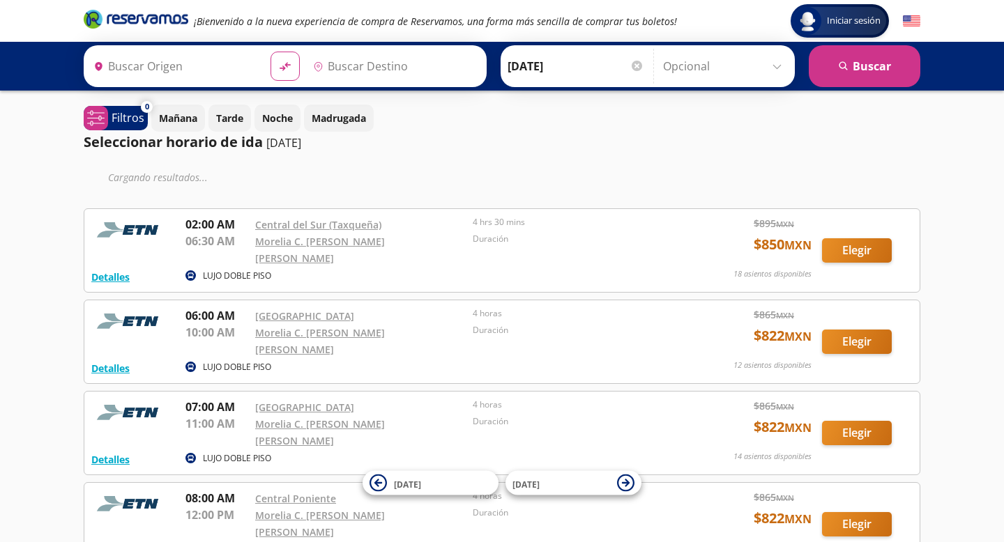 The image size is (1004, 542). Describe the element at coordinates (173, 142) in the screenshot. I see `p: Seleccionar horario de ida` at that location.